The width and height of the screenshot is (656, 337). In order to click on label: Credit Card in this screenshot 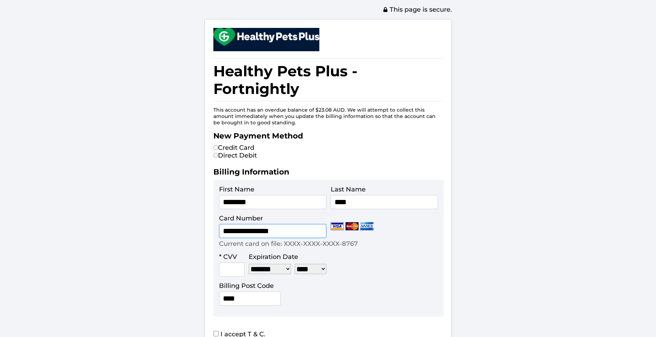, I will do `click(234, 148)`.